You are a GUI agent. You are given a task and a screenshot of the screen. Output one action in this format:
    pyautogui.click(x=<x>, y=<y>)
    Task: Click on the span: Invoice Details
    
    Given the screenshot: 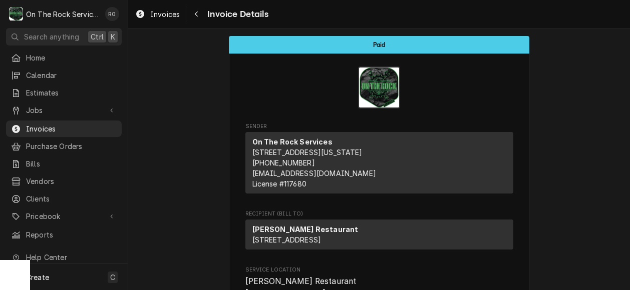 What is the action you would take?
    pyautogui.click(x=236, y=14)
    